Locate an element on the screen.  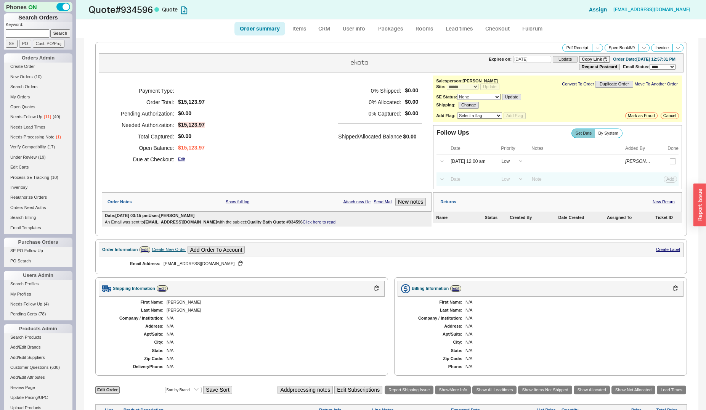
a: Needs Processing Note(1) is located at coordinates (38, 137).